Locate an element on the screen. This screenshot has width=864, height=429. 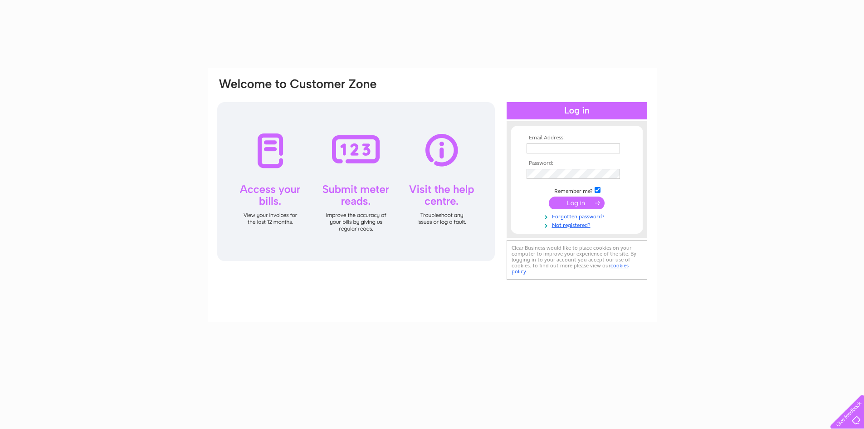
input: Submit is located at coordinates (576, 203).